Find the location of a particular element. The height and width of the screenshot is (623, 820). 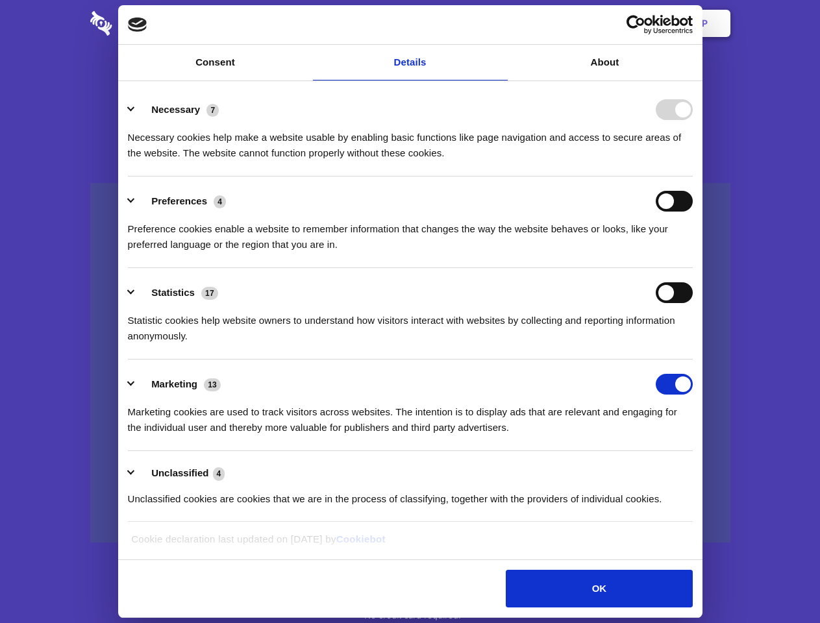

a: Contact is located at coordinates (556, 23).